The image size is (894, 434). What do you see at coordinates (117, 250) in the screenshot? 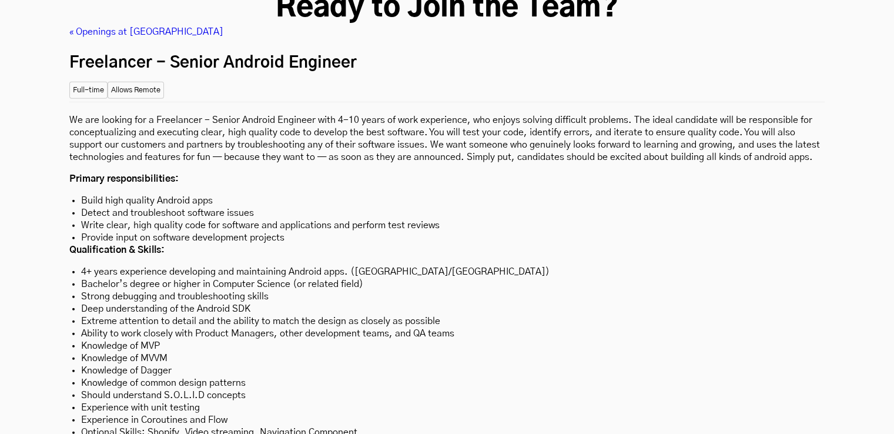
I see `strong: Qualification & Skills:` at bounding box center [117, 250].